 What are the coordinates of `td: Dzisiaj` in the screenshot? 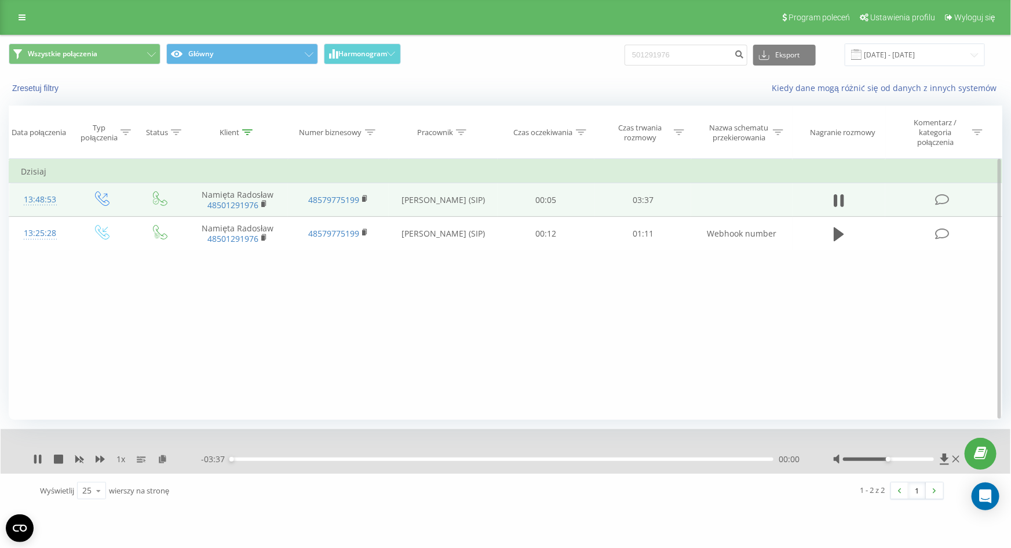 It's located at (506, 172).